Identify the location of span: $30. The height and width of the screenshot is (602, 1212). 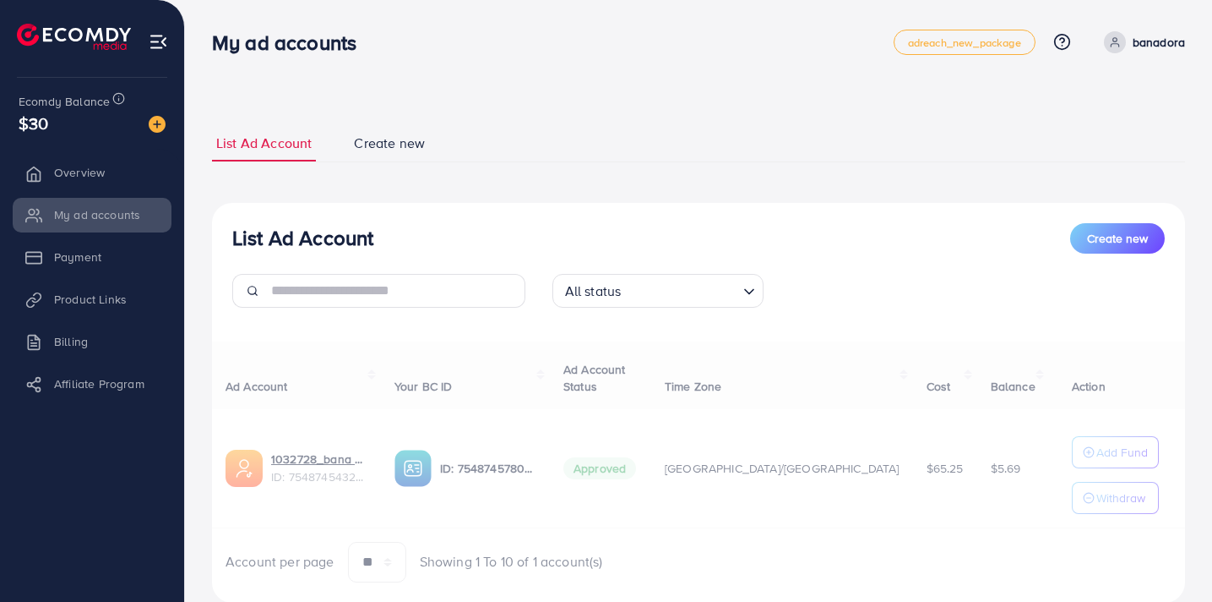
(33, 123).